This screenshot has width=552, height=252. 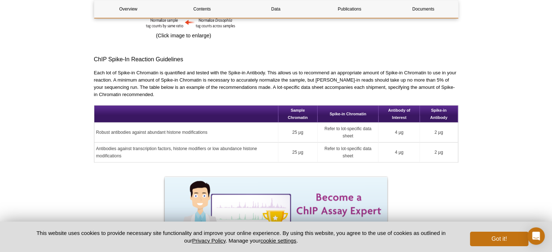 What do you see at coordinates (423, 9) in the screenshot?
I see `a: Documents` at bounding box center [423, 9].